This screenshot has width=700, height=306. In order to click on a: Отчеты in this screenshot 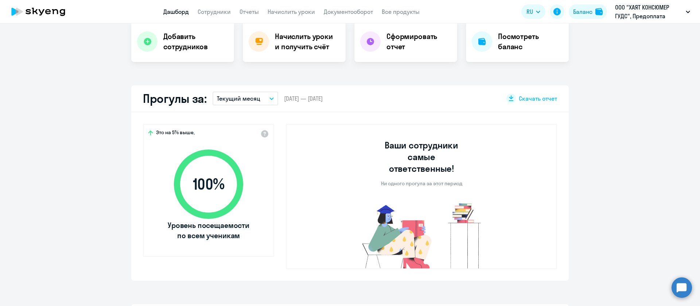, I will do `click(249, 12)`.